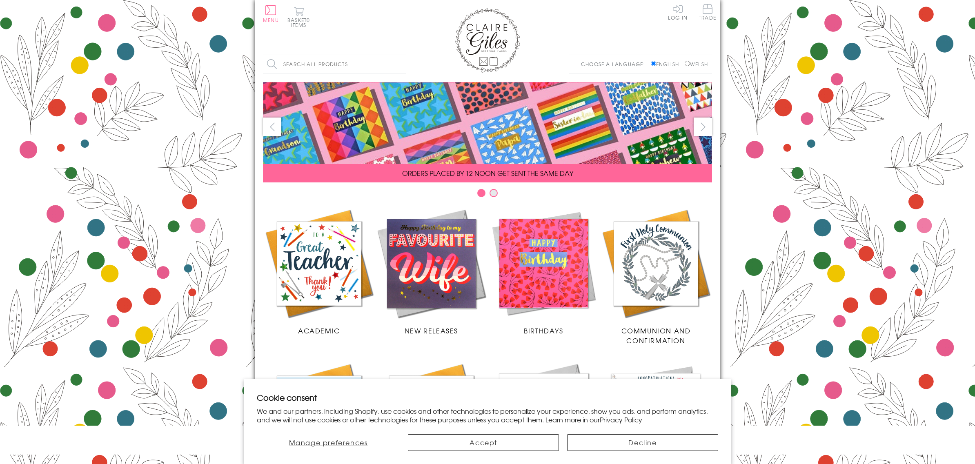 The height and width of the screenshot is (464, 975). What do you see at coordinates (493, 193) in the screenshot?
I see `button: Carousel Page 2` at bounding box center [493, 193].